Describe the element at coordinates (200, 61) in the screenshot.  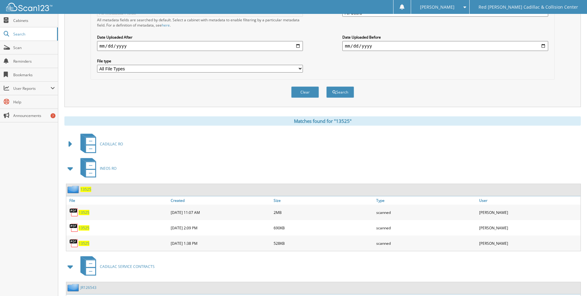
I see `label: File type` at that location.